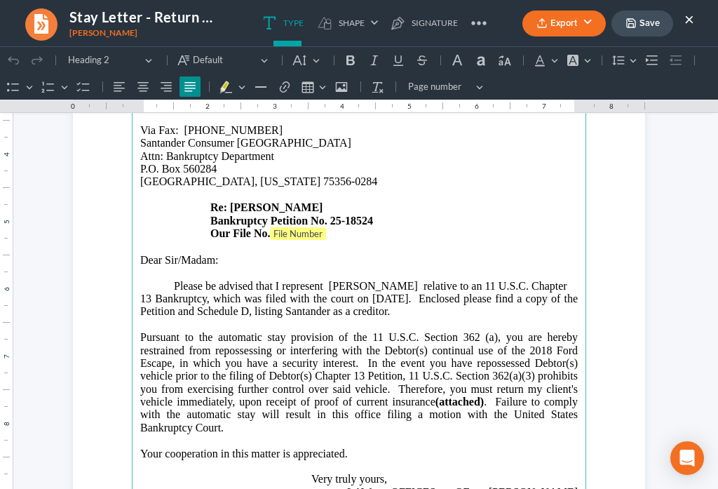 The image size is (718, 489). Describe the element at coordinates (359, 214) in the screenshot. I see `p: Dear Sir/Madam:` at that location.